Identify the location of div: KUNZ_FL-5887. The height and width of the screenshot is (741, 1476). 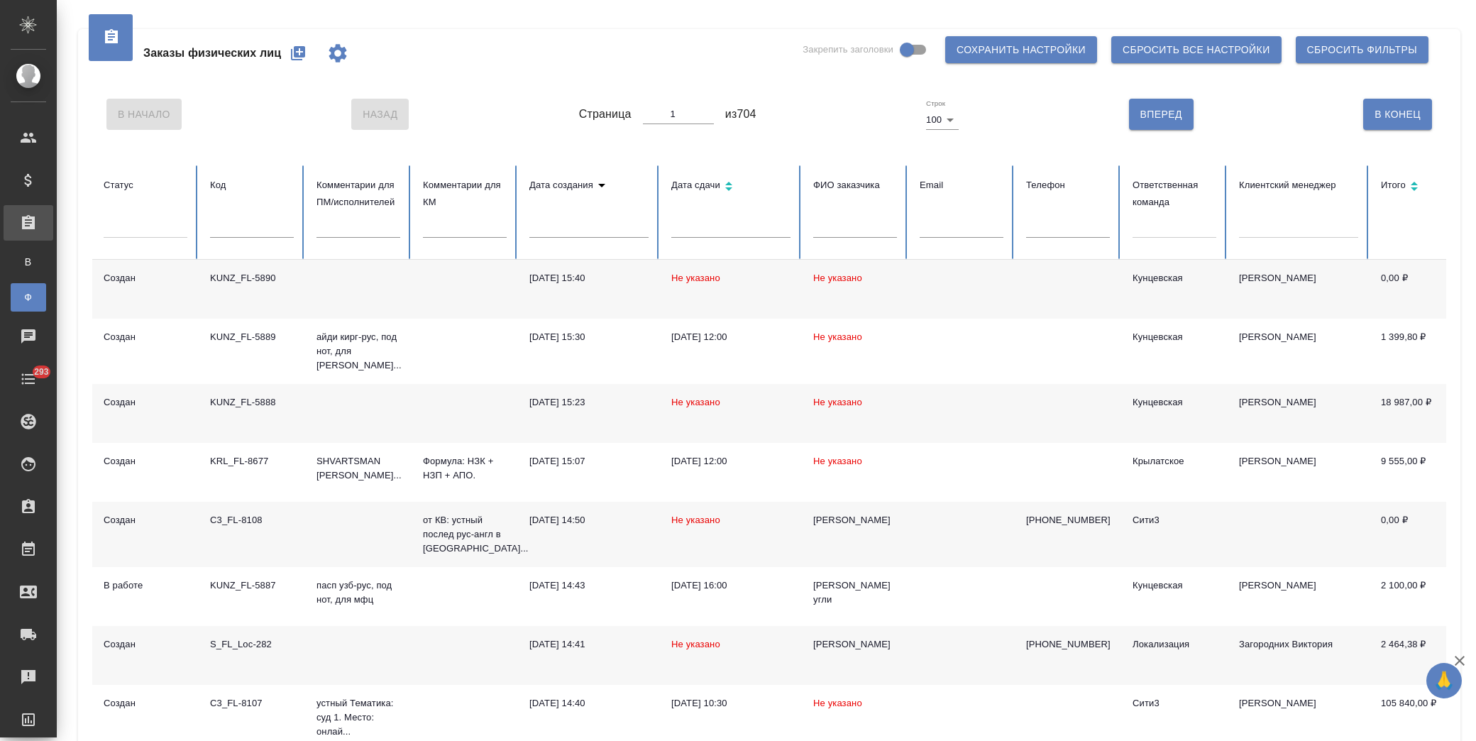
(252, 585).